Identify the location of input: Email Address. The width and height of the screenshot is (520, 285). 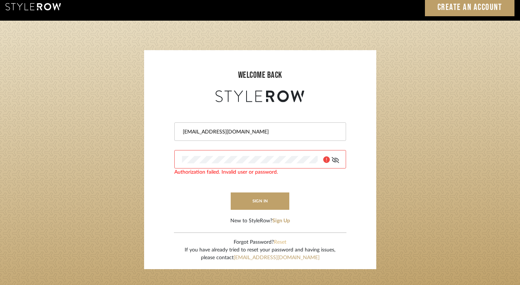
(259, 132).